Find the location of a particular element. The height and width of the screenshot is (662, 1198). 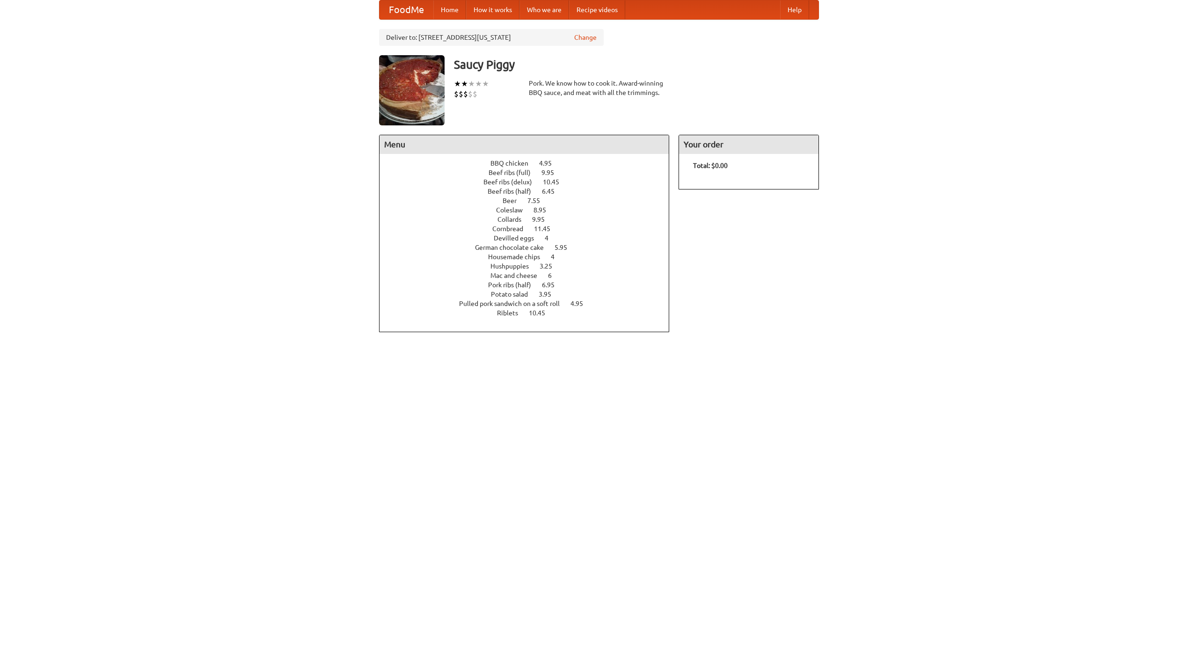

b: Total: $0.00 is located at coordinates (710, 166).